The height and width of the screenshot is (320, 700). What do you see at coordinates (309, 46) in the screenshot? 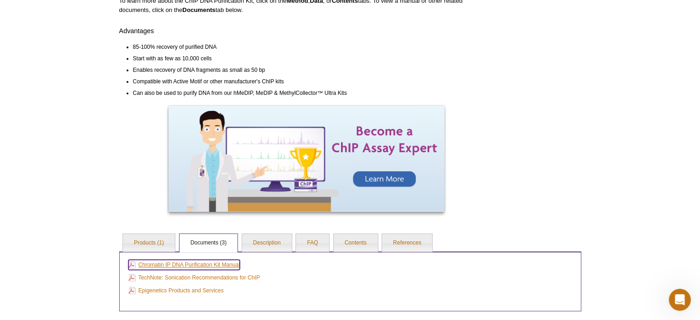
I see `li: 85-100% recovery of purified DNA` at bounding box center [309, 46].